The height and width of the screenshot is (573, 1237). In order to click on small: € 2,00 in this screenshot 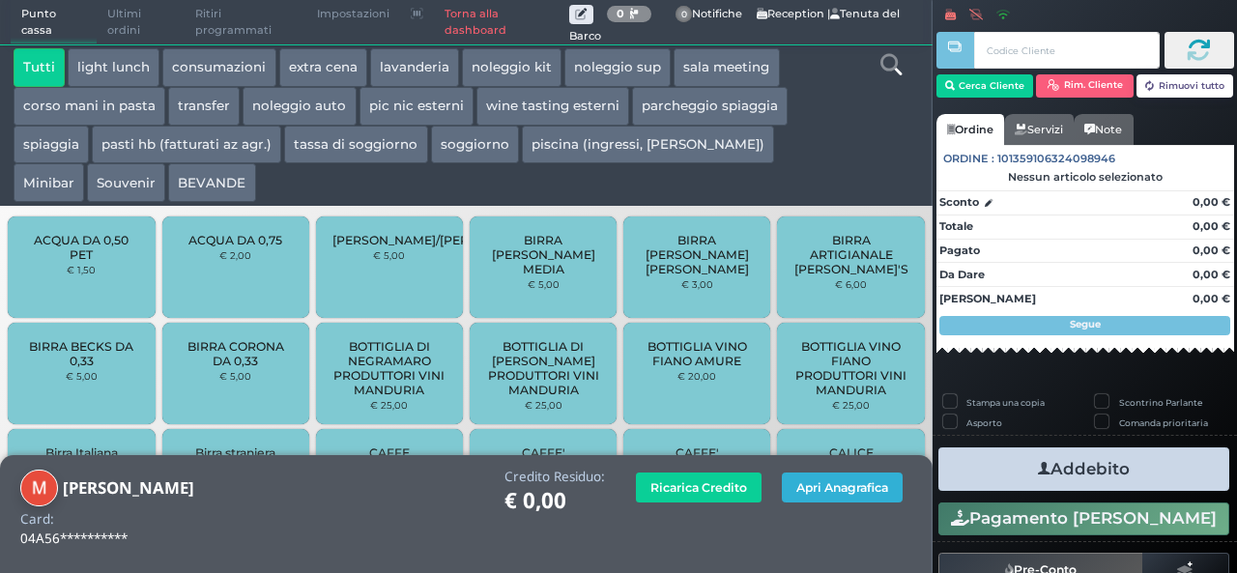, I will do `click(235, 255)`.